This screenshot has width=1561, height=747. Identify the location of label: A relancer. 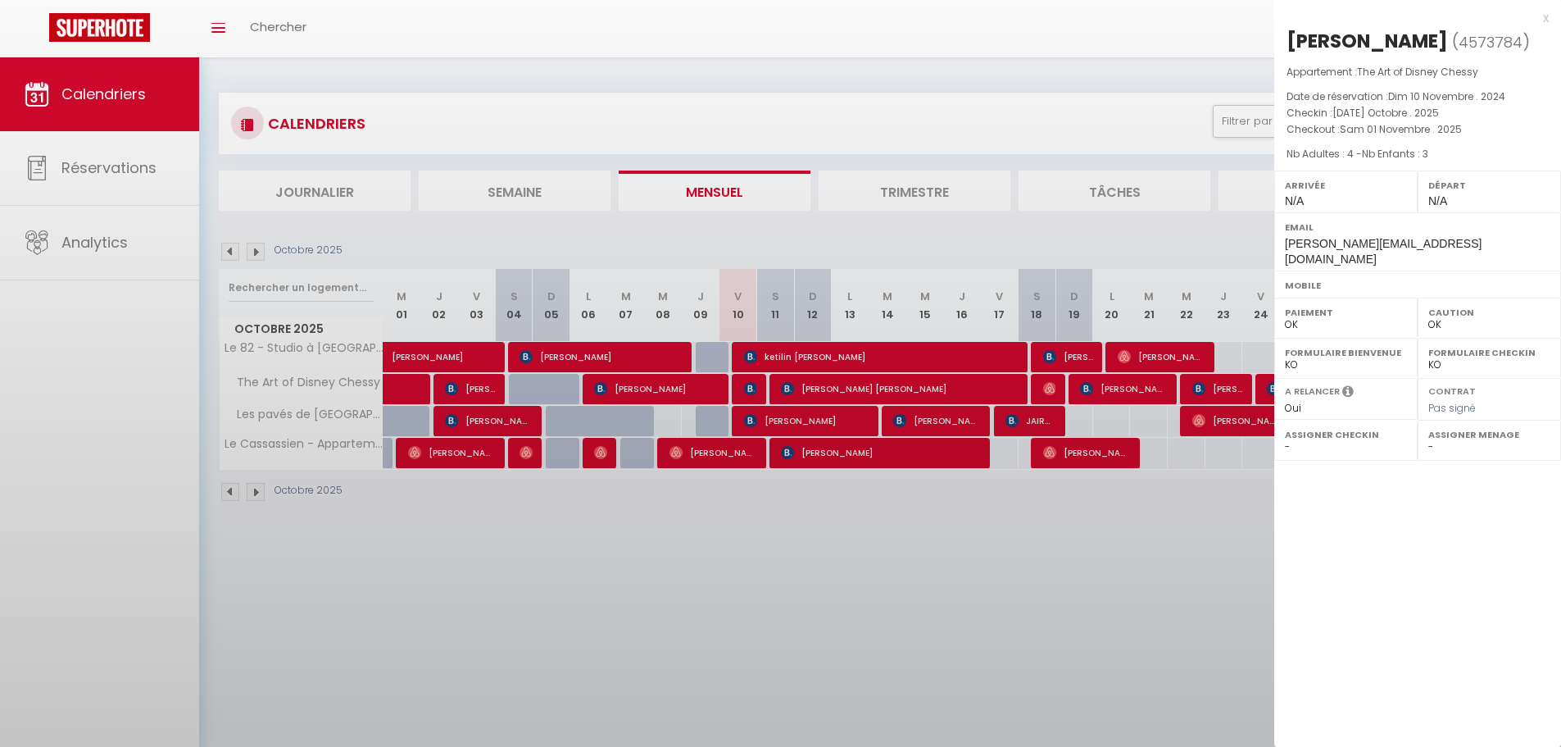
(1312, 391).